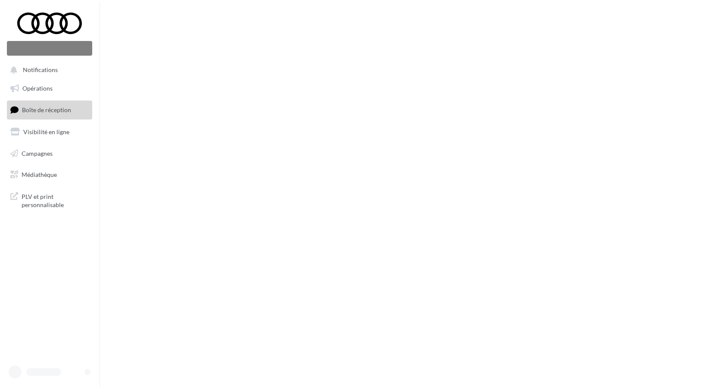 Image resolution: width=724 pixels, height=387 pixels. I want to click on span: Médiathèque, so click(39, 174).